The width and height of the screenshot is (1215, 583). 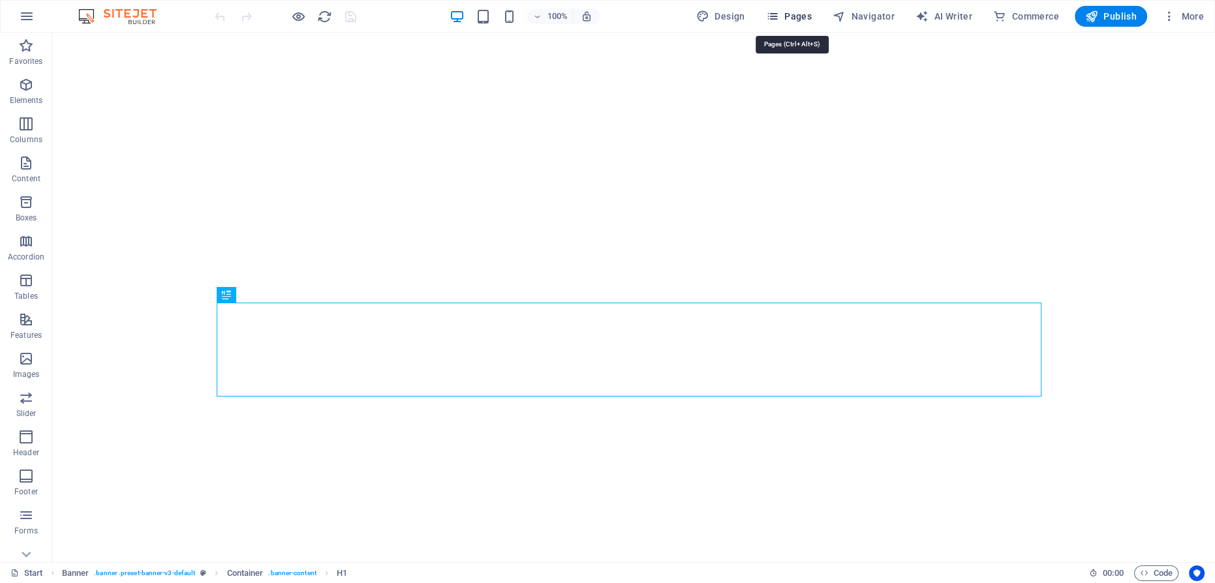 What do you see at coordinates (26, 179) in the screenshot?
I see `p: Content` at bounding box center [26, 179].